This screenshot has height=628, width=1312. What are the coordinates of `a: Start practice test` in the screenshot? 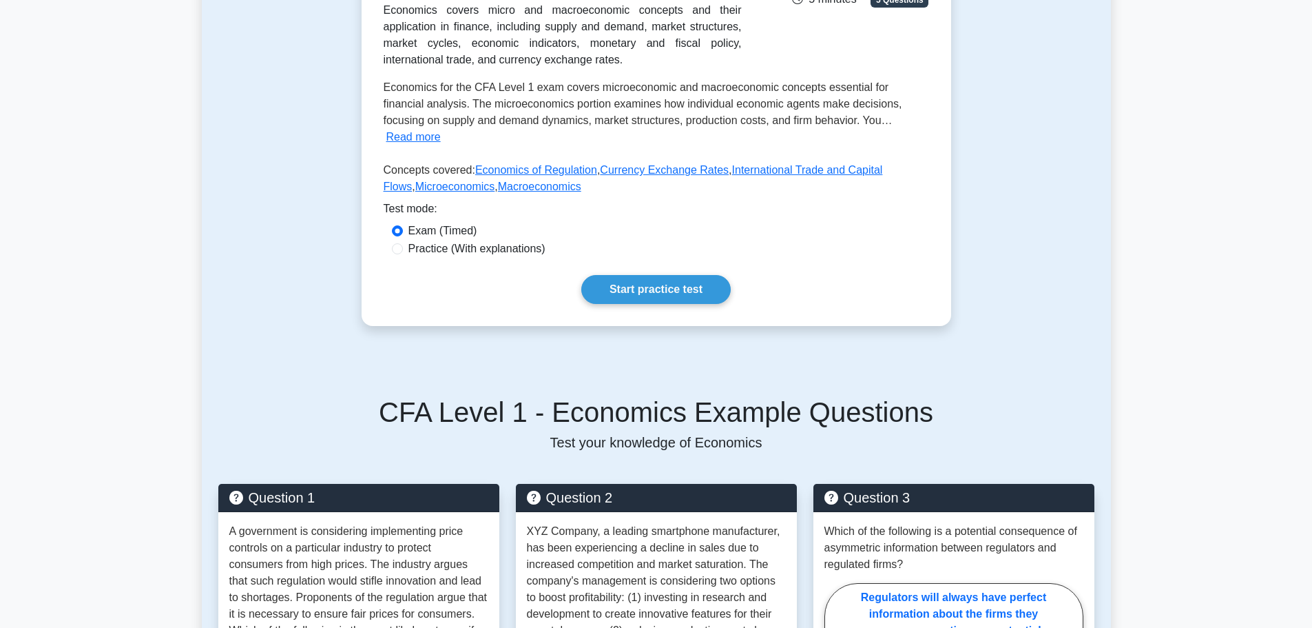 It's located at (656, 289).